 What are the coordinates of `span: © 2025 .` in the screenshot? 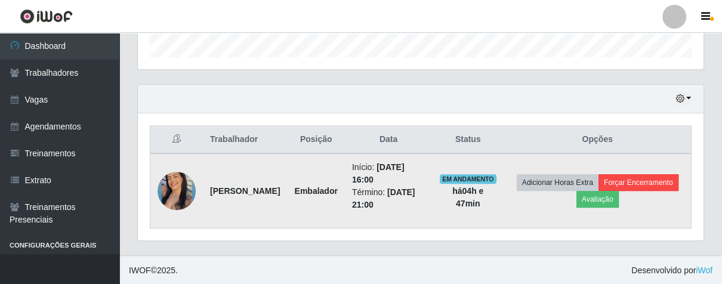 It's located at (153, 270).